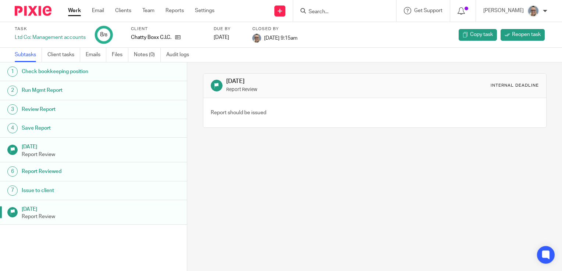  I want to click on a: Files, so click(120, 55).